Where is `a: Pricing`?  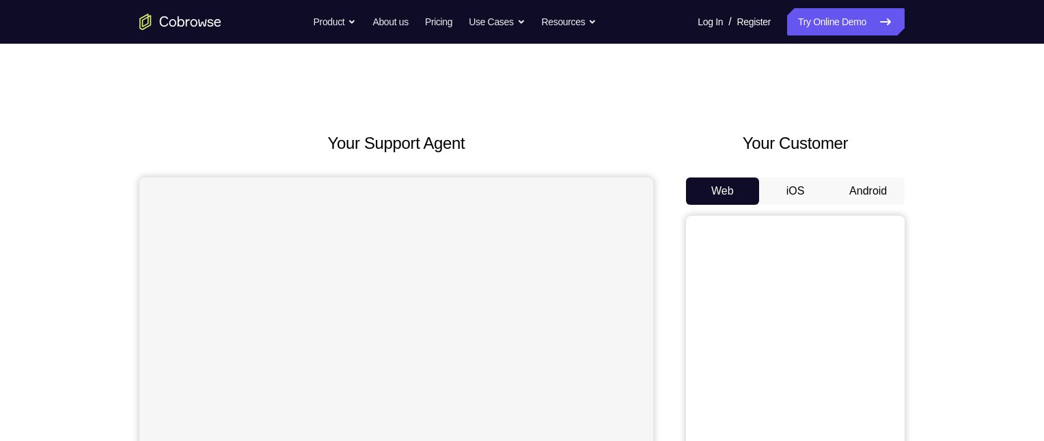 a: Pricing is located at coordinates (438, 22).